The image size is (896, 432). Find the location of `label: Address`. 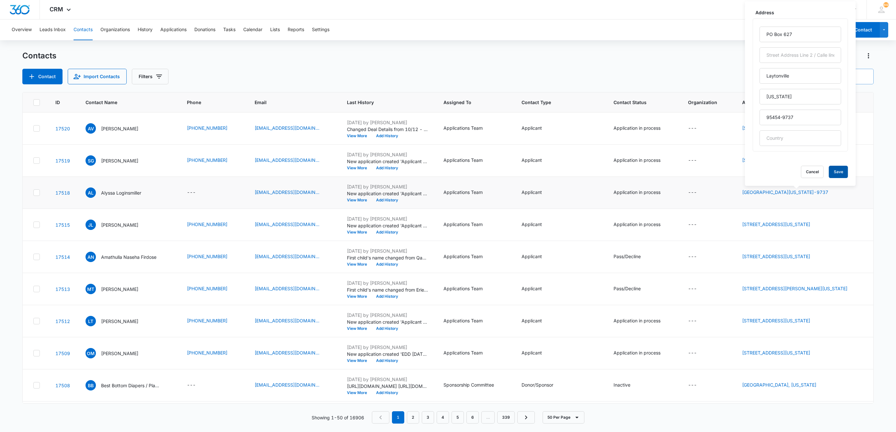

label: Address is located at coordinates (803, 12).